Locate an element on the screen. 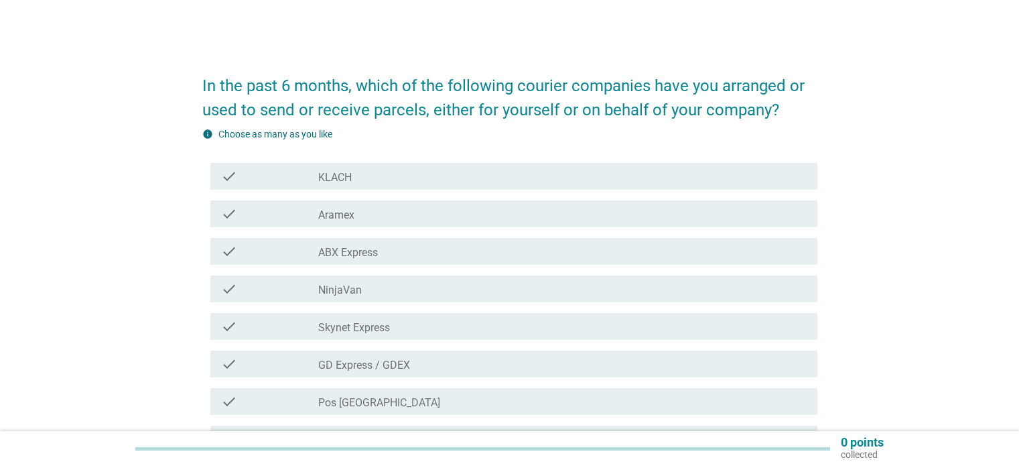 The height and width of the screenshot is (466, 1019). label: ABX Express is located at coordinates (348, 253).